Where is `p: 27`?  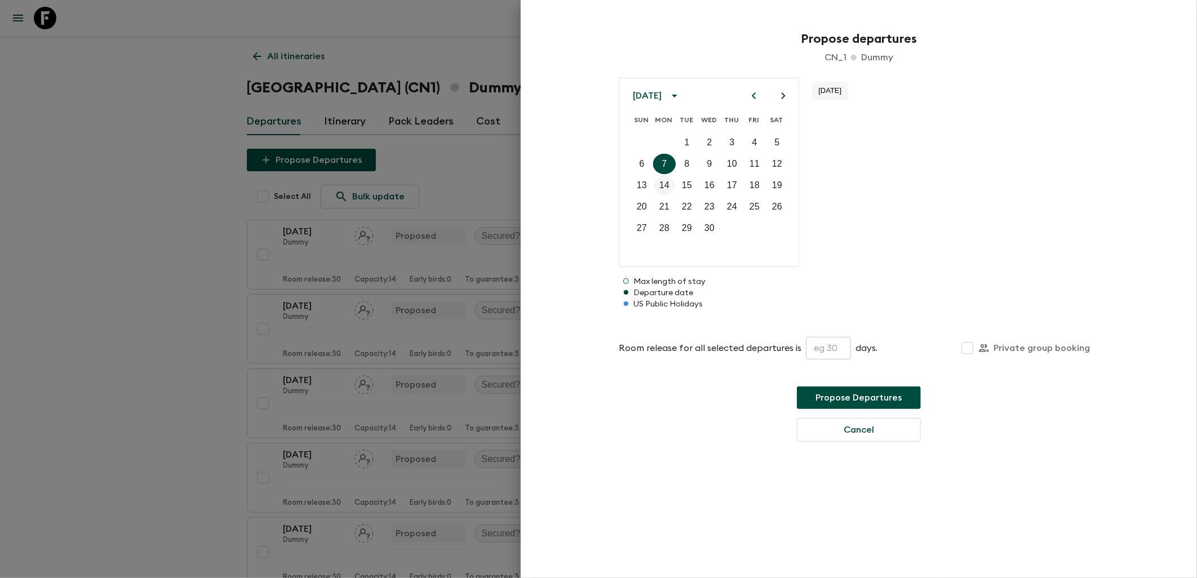
p: 27 is located at coordinates (642, 228).